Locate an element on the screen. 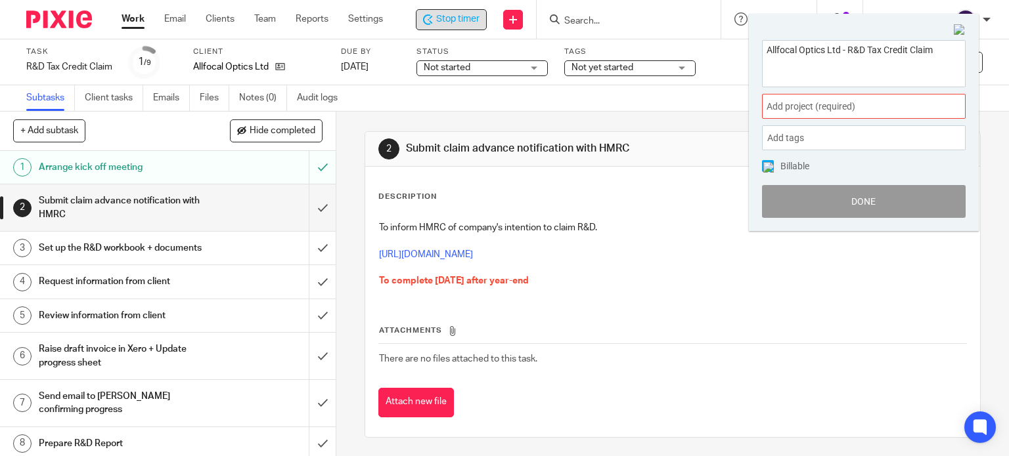 This screenshot has height=456, width=1009. img: svg%3E is located at coordinates (965, 20).